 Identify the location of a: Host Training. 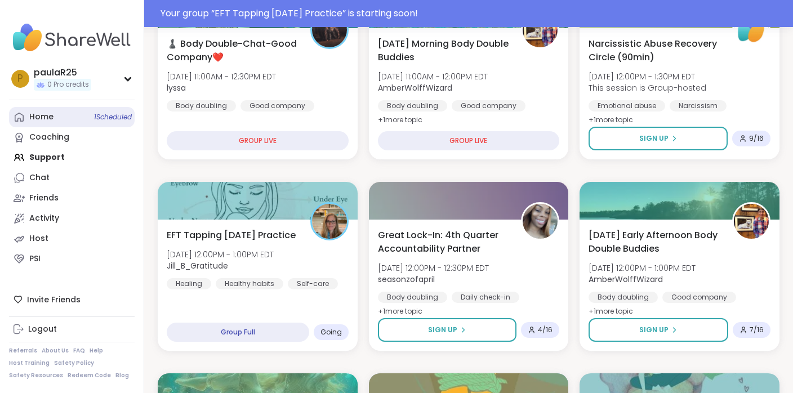
(29, 363).